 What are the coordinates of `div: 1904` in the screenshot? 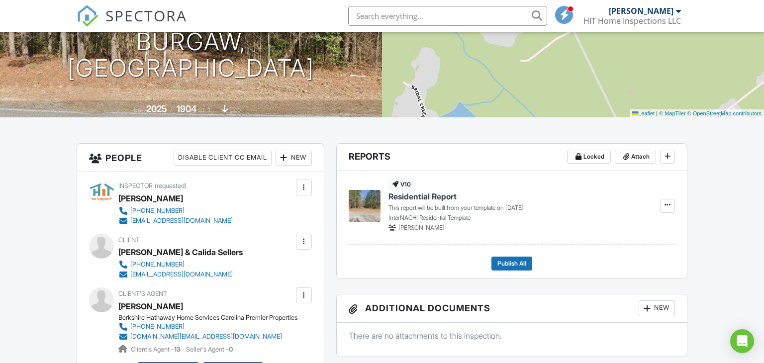 It's located at (187, 108).